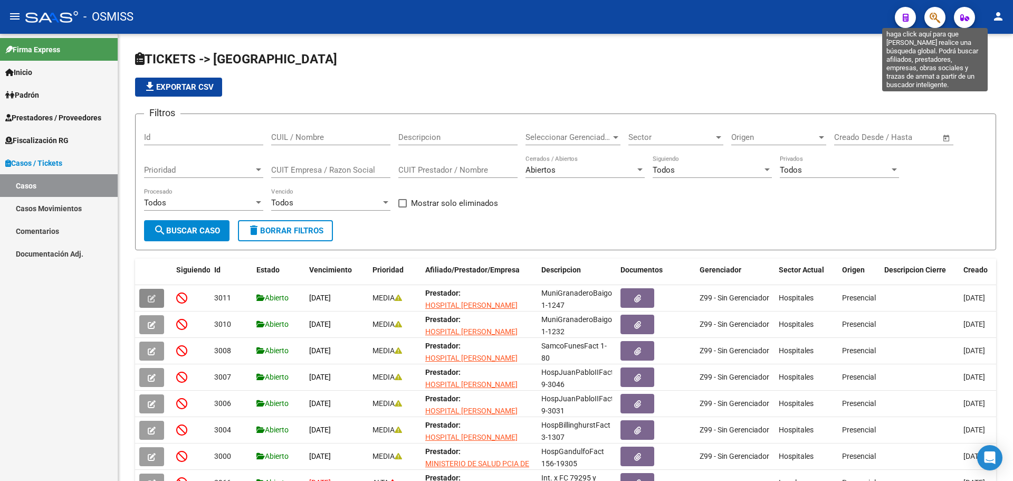 This screenshot has height=481, width=1013. I want to click on span: Seleccionar Gerenciador, so click(568, 137).